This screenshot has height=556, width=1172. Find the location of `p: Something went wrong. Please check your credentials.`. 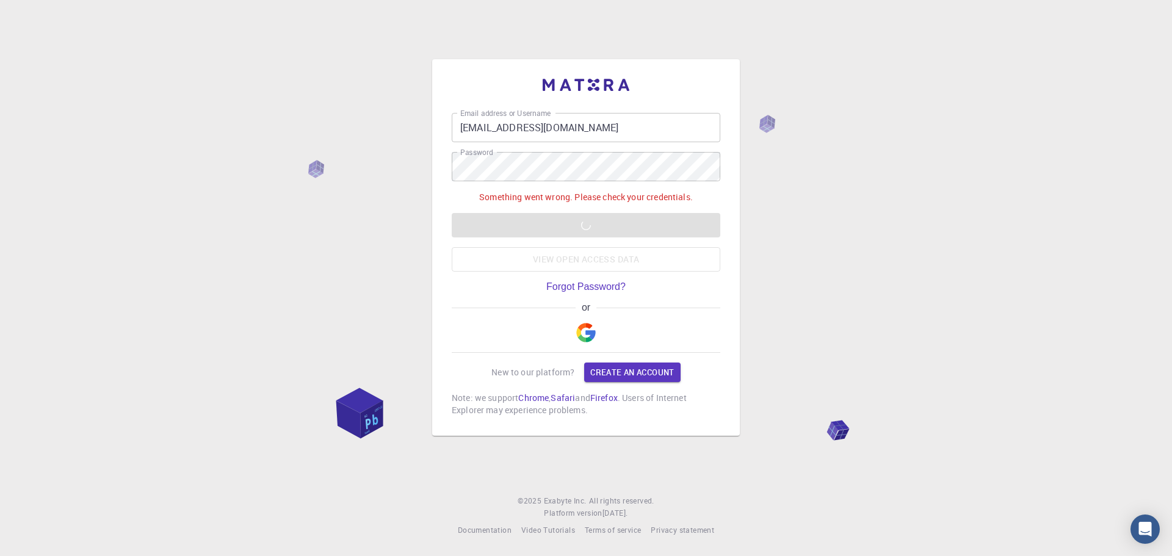

p: Something went wrong. Please check your credentials. is located at coordinates (586, 197).